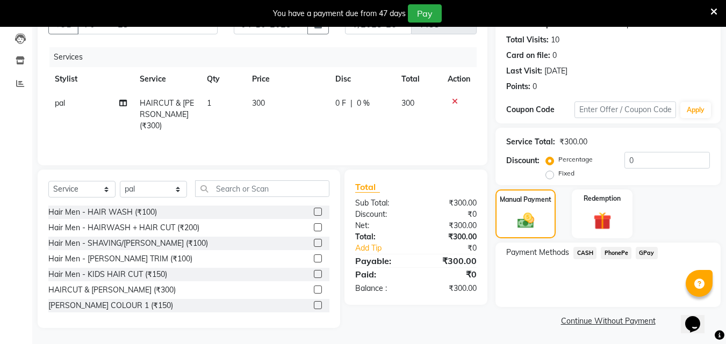  What do you see at coordinates (555, 40) in the screenshot?
I see `div: 10` at bounding box center [555, 40].